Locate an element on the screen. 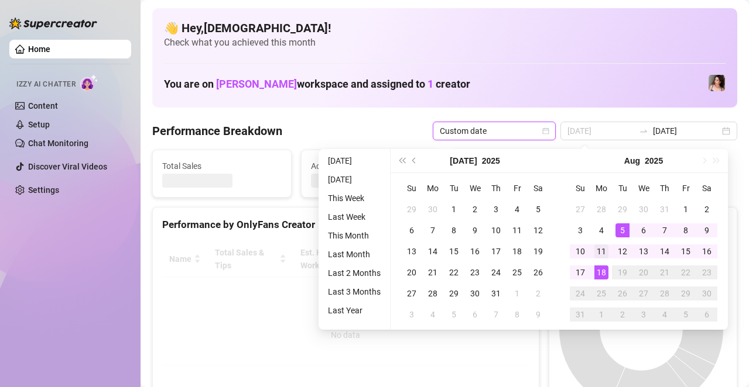 The width and height of the screenshot is (749, 387). div: 16 is located at coordinates (707, 252).